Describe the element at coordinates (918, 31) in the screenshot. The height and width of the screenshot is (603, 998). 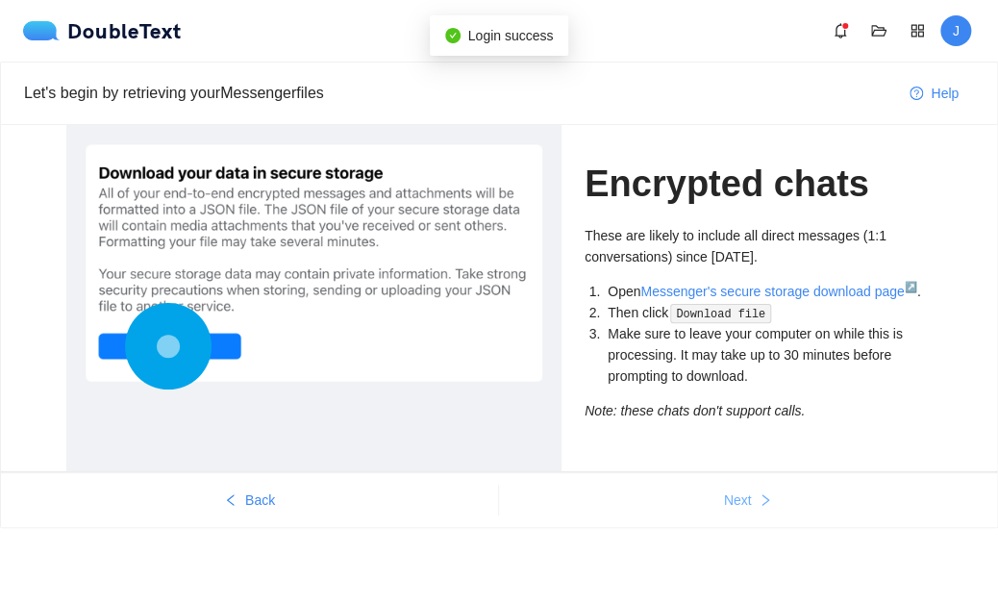
I see `span: appstore` at that location.